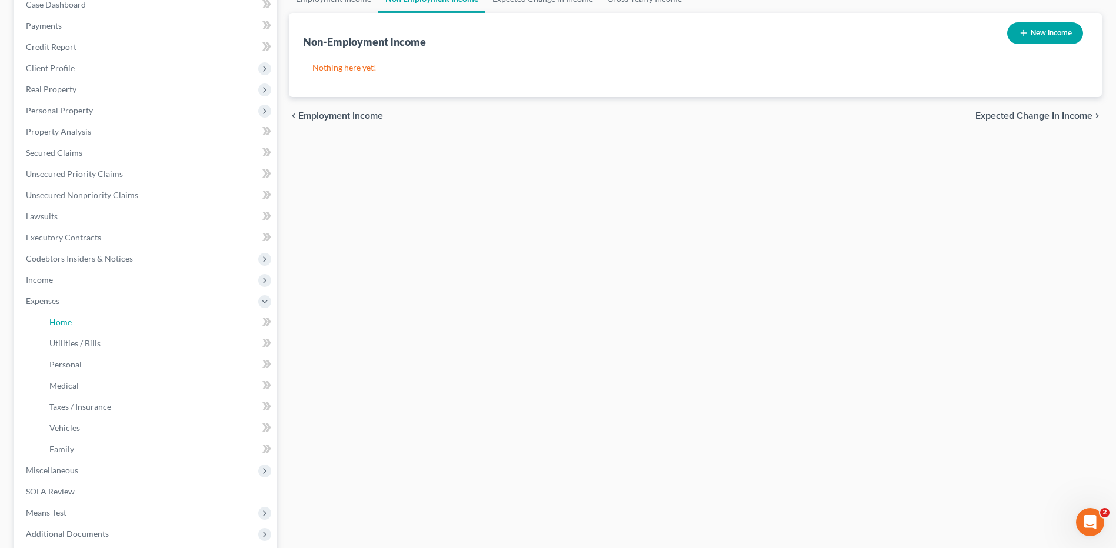 The height and width of the screenshot is (548, 1116). I want to click on span: Lawsuits, so click(42, 216).